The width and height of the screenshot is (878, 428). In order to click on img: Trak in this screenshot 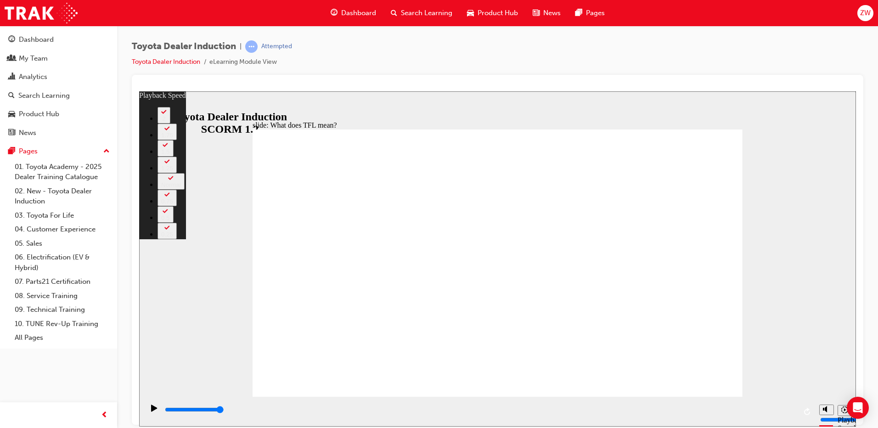, I will do `click(41, 13)`.